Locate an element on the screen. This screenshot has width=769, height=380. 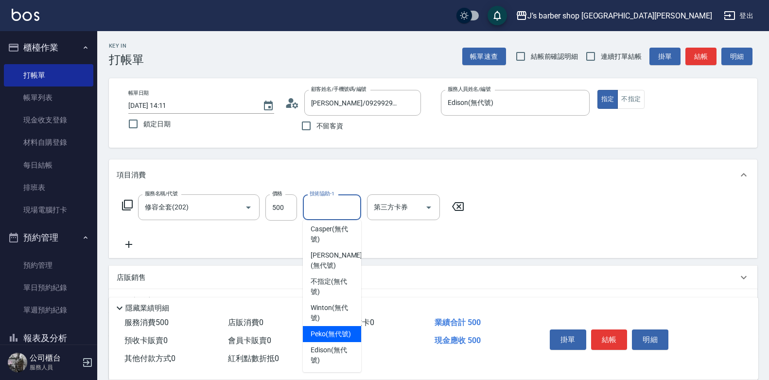
input: YYYY/MM/DD hh:mm is located at coordinates (191, 106).